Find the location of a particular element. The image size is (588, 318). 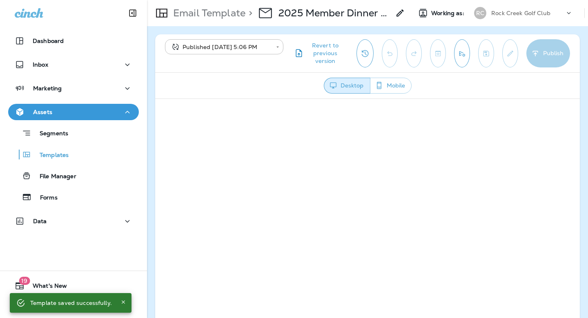

button: Inbox is located at coordinates (73, 65).